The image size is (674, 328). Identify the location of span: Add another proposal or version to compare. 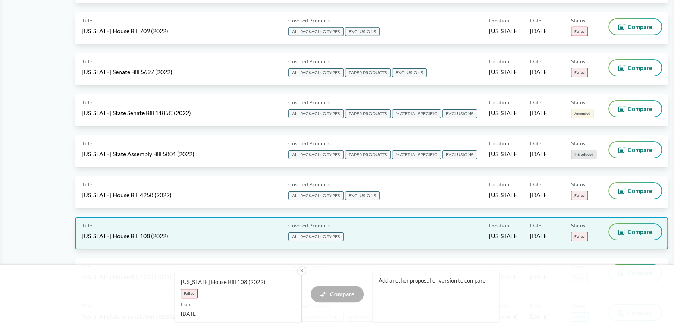
(433, 280).